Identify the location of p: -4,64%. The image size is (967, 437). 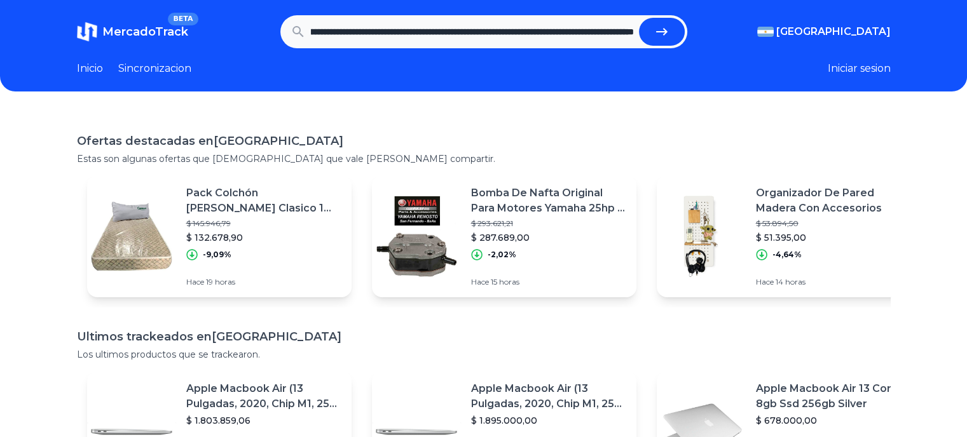
(787, 255).